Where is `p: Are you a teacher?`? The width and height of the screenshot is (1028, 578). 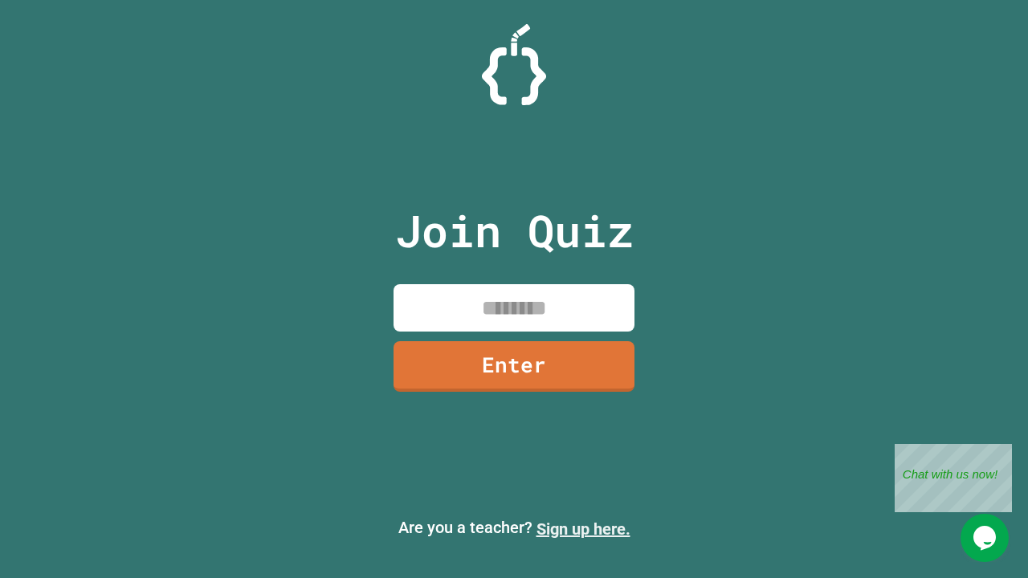
p: Are you a teacher? is located at coordinates (514, 528).